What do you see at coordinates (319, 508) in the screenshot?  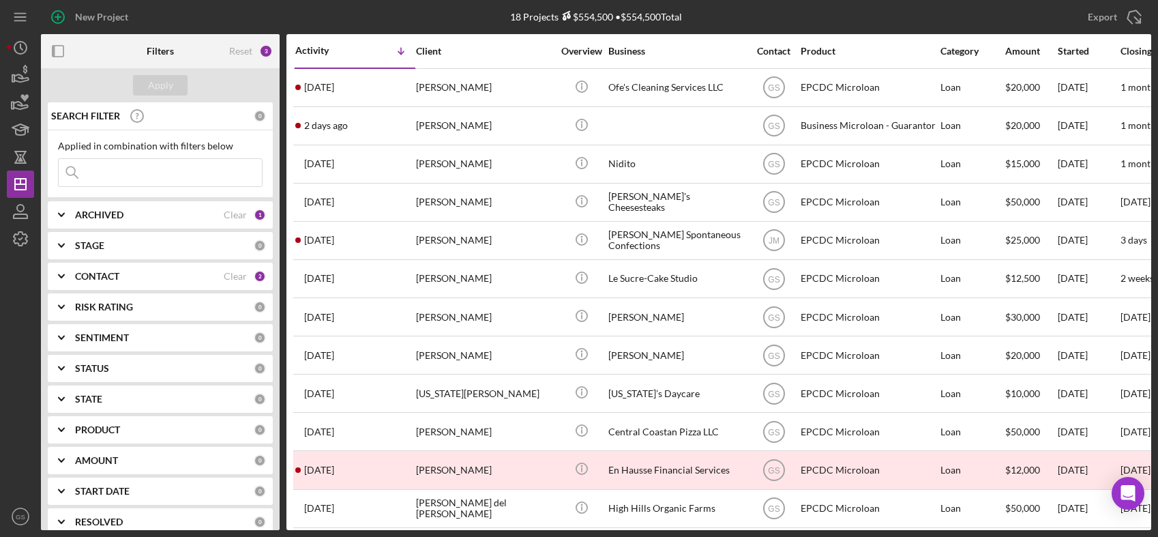 I see `time: 2025-06-16 18:03` at bounding box center [319, 508].